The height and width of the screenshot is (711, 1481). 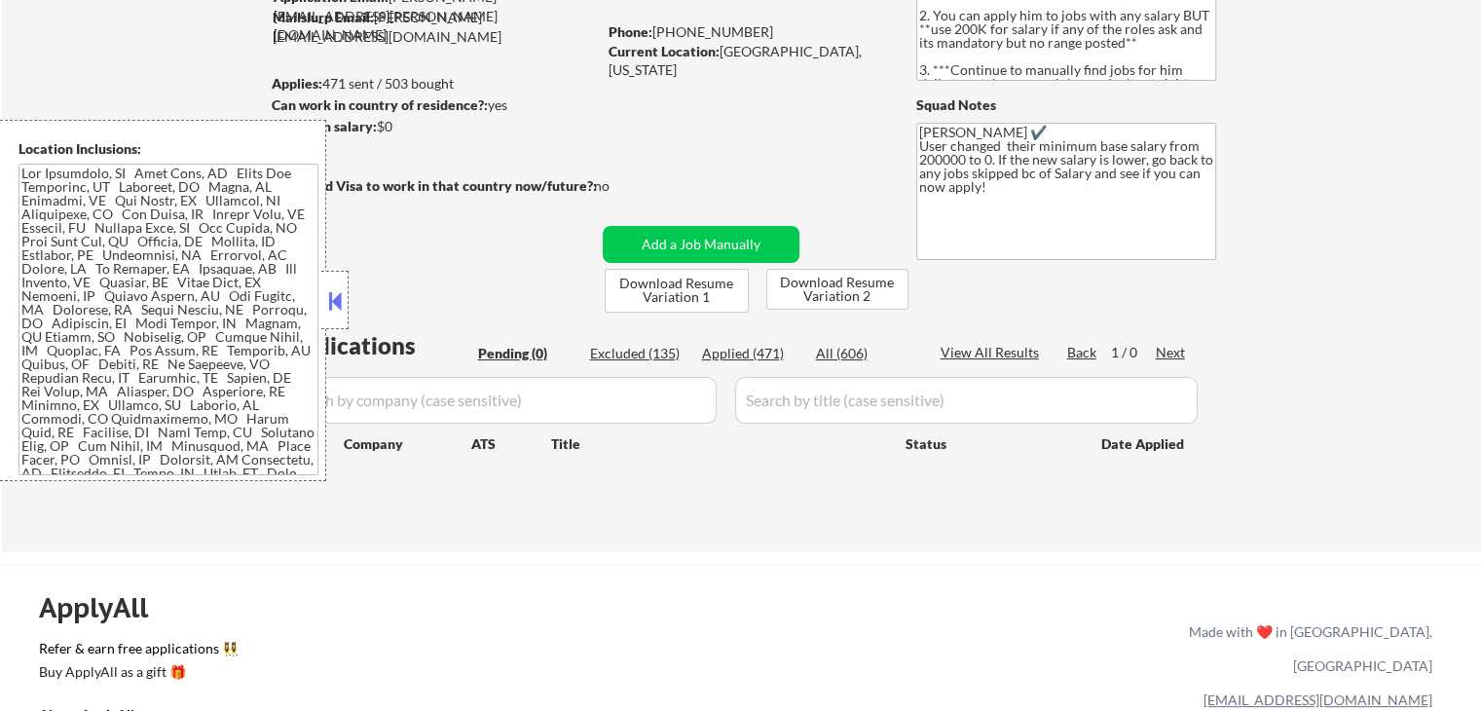 What do you see at coordinates (434, 185) in the screenshot?
I see `strong: Will need Visa to work in that country now/future?:` at bounding box center [434, 185].